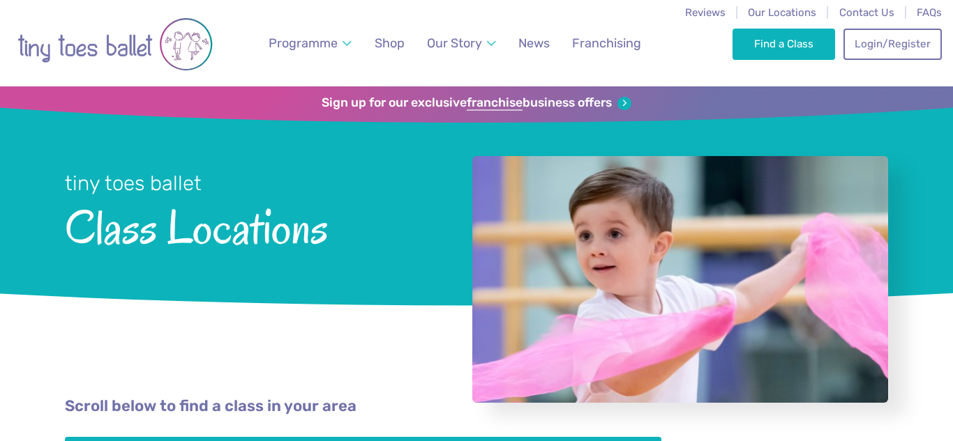  What do you see at coordinates (783, 44) in the screenshot?
I see `a: Find a Class` at bounding box center [783, 44].